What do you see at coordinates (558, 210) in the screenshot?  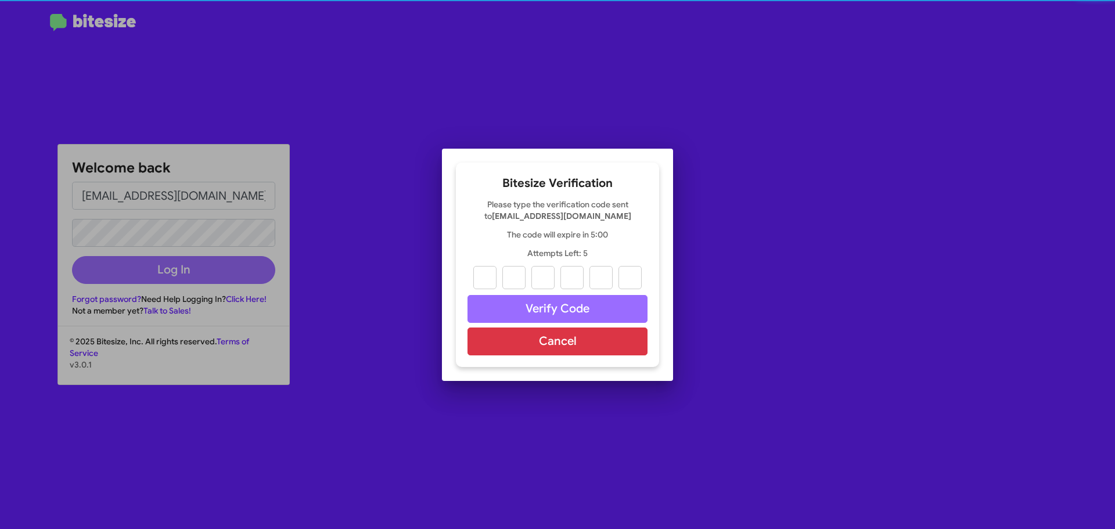 I see `p: Please type the verification code sent to` at bounding box center [558, 210].